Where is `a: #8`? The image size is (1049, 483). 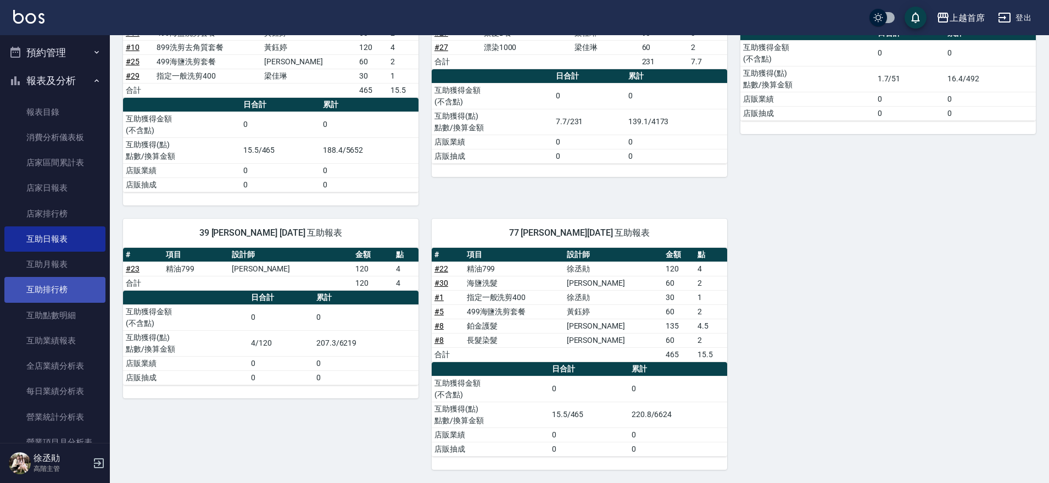 a: #8 is located at coordinates (439, 326).